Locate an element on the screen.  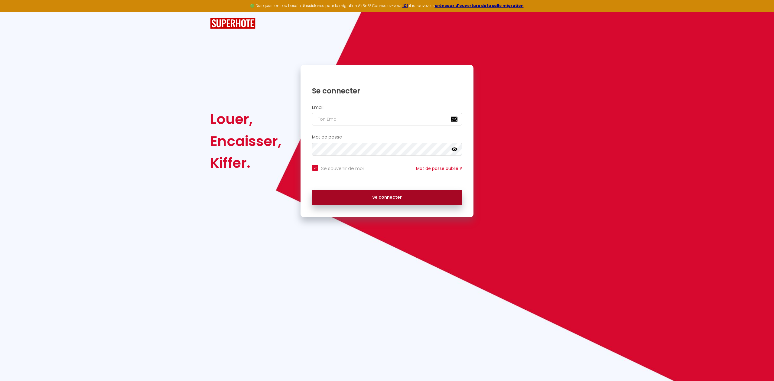
h2: Mot de passe is located at coordinates (387, 137).